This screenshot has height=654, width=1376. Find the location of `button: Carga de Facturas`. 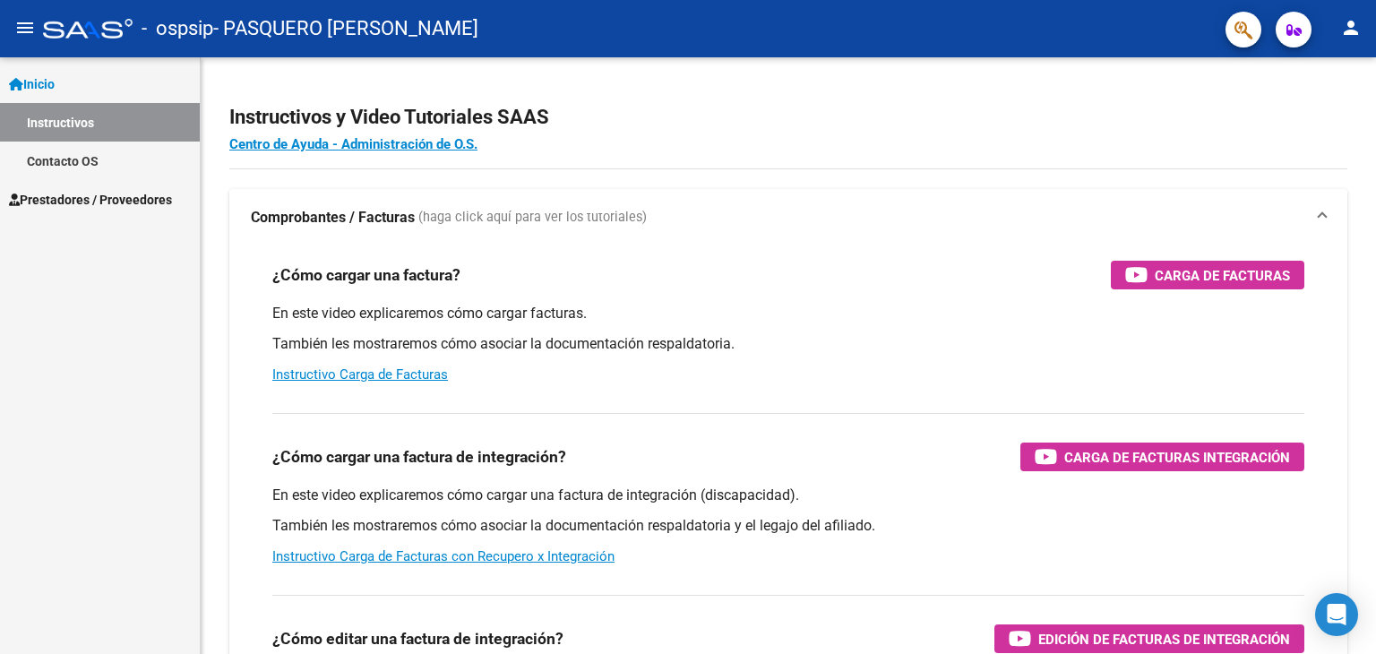

button: Carga de Facturas is located at coordinates (1208, 275).